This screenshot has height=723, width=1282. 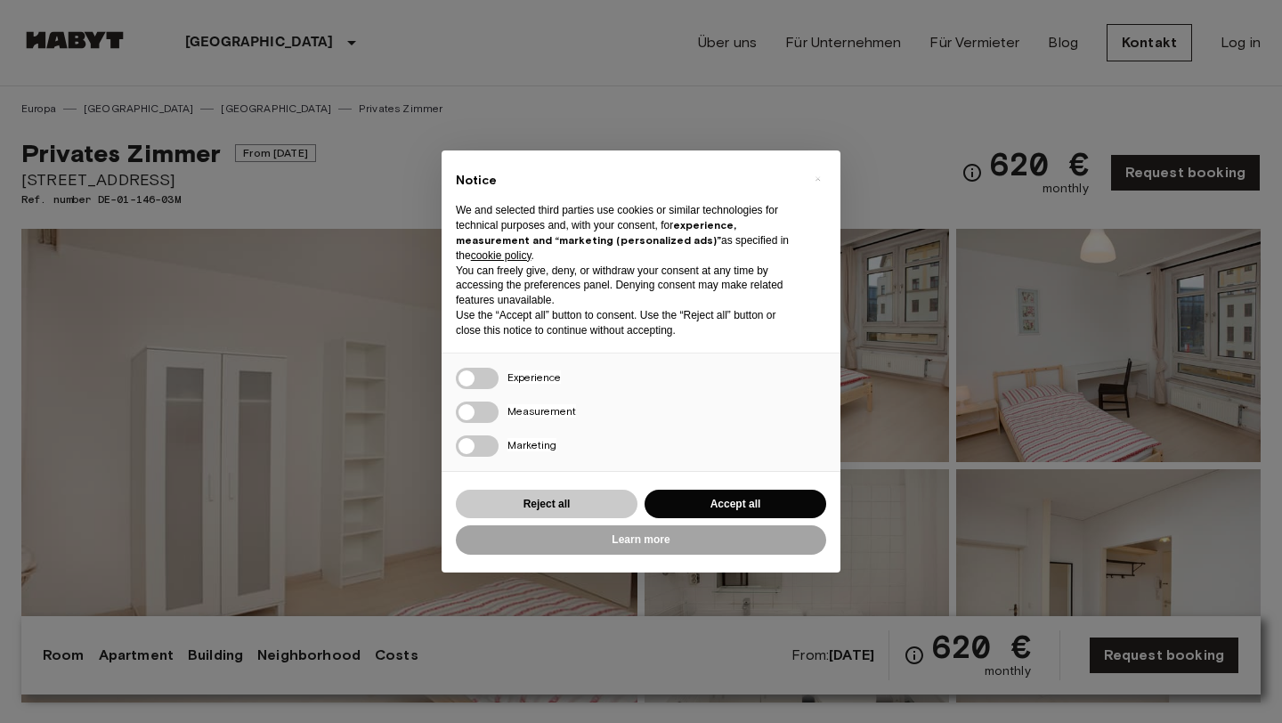 I want to click on a: cookie policy, so click(x=501, y=255).